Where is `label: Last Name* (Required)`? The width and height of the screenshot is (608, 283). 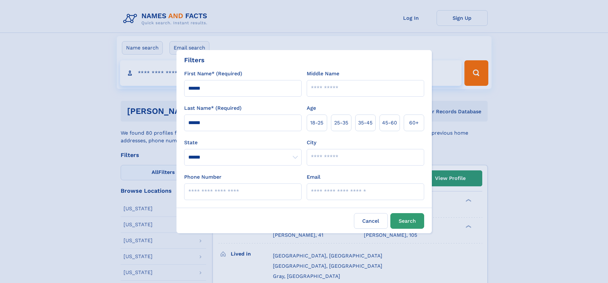 label: Last Name* (Required) is located at coordinates (213, 108).